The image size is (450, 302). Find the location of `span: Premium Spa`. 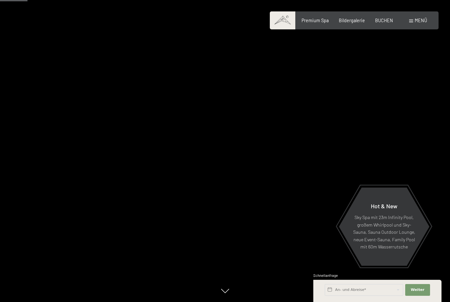

span: Premium Spa is located at coordinates (315, 20).